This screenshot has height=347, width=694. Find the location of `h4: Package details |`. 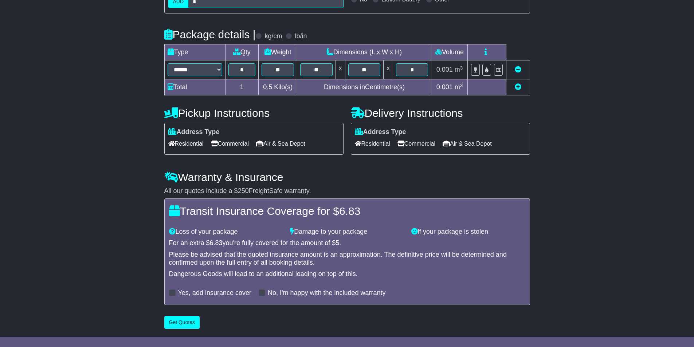

h4: Package details | is located at coordinates (210, 34).